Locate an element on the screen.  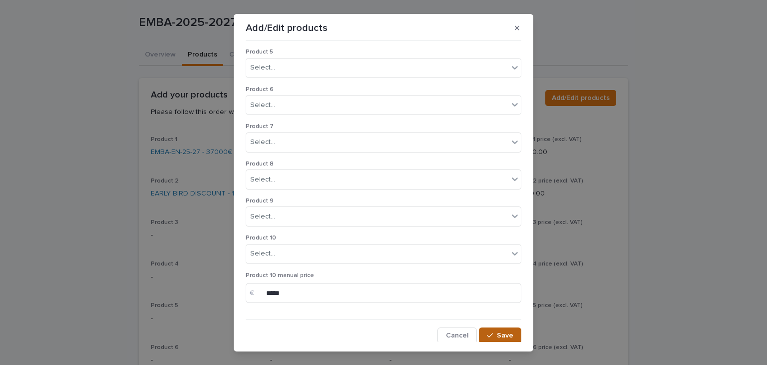
span: Product 10 manual price is located at coordinates (280, 275).